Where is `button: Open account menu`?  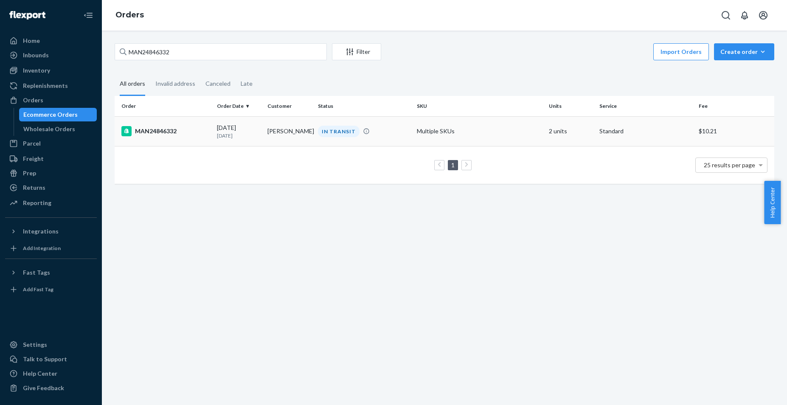
button: Open account menu is located at coordinates (764, 15).